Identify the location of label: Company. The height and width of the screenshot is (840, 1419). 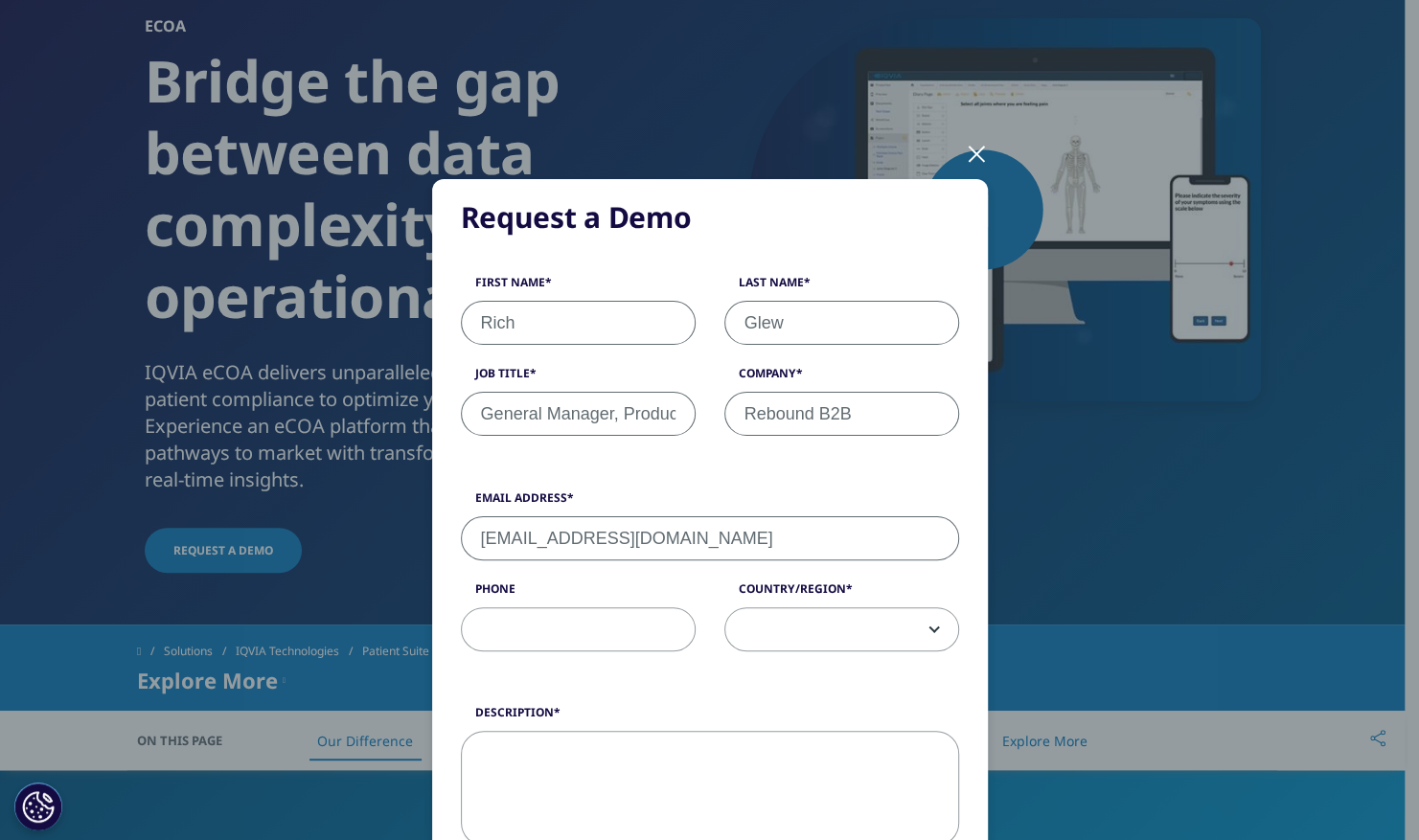
(841, 379).